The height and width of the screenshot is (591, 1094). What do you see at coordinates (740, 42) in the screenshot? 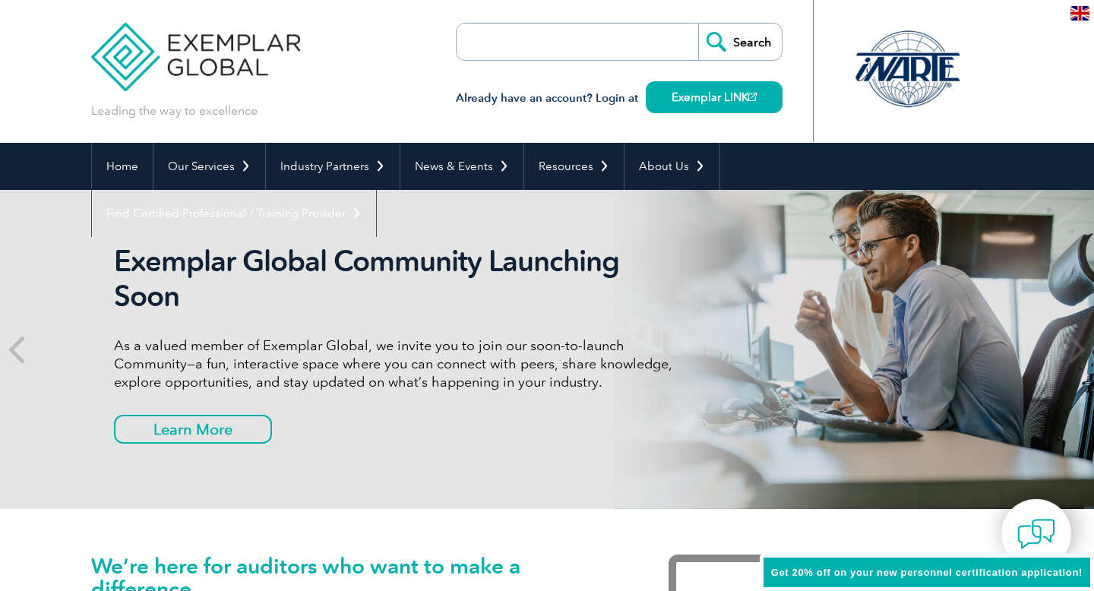
I see `input: Search` at bounding box center [740, 42].